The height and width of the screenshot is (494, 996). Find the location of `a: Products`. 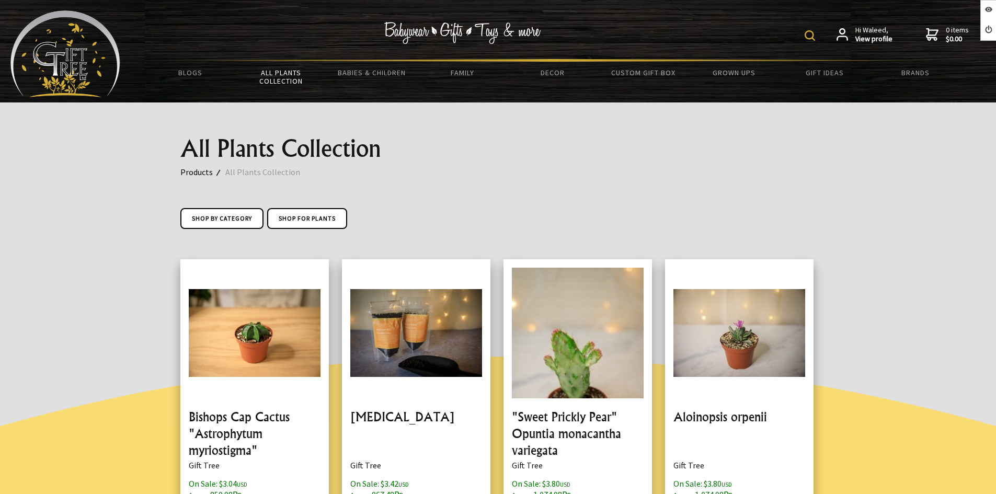

a: Products is located at coordinates (203, 172).